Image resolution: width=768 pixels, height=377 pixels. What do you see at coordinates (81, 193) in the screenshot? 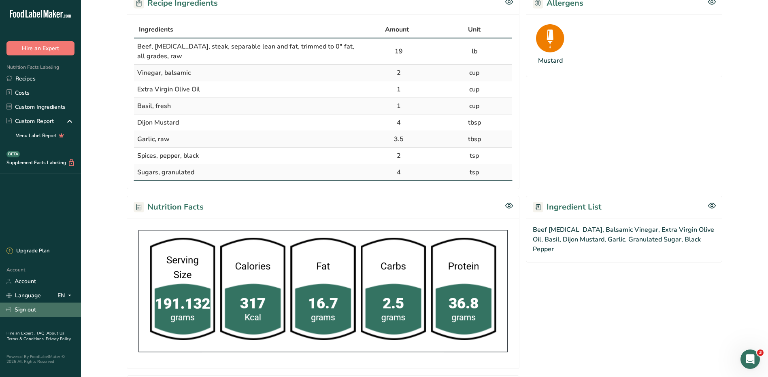
I see `button: Search for help` at bounding box center [81, 193].